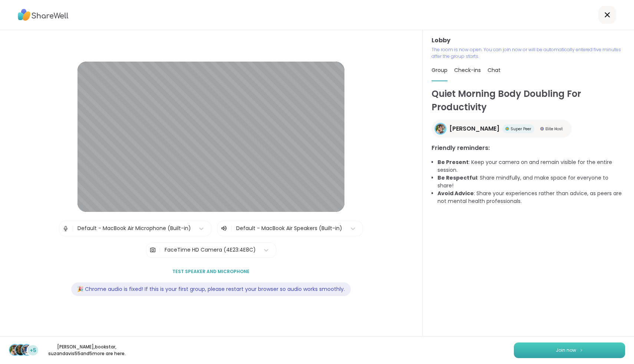 This screenshot has height=364, width=634. What do you see at coordinates (210, 250) in the screenshot?
I see `div: FaceTime HD Camera (4E23:4E8C)` at bounding box center [210, 250].